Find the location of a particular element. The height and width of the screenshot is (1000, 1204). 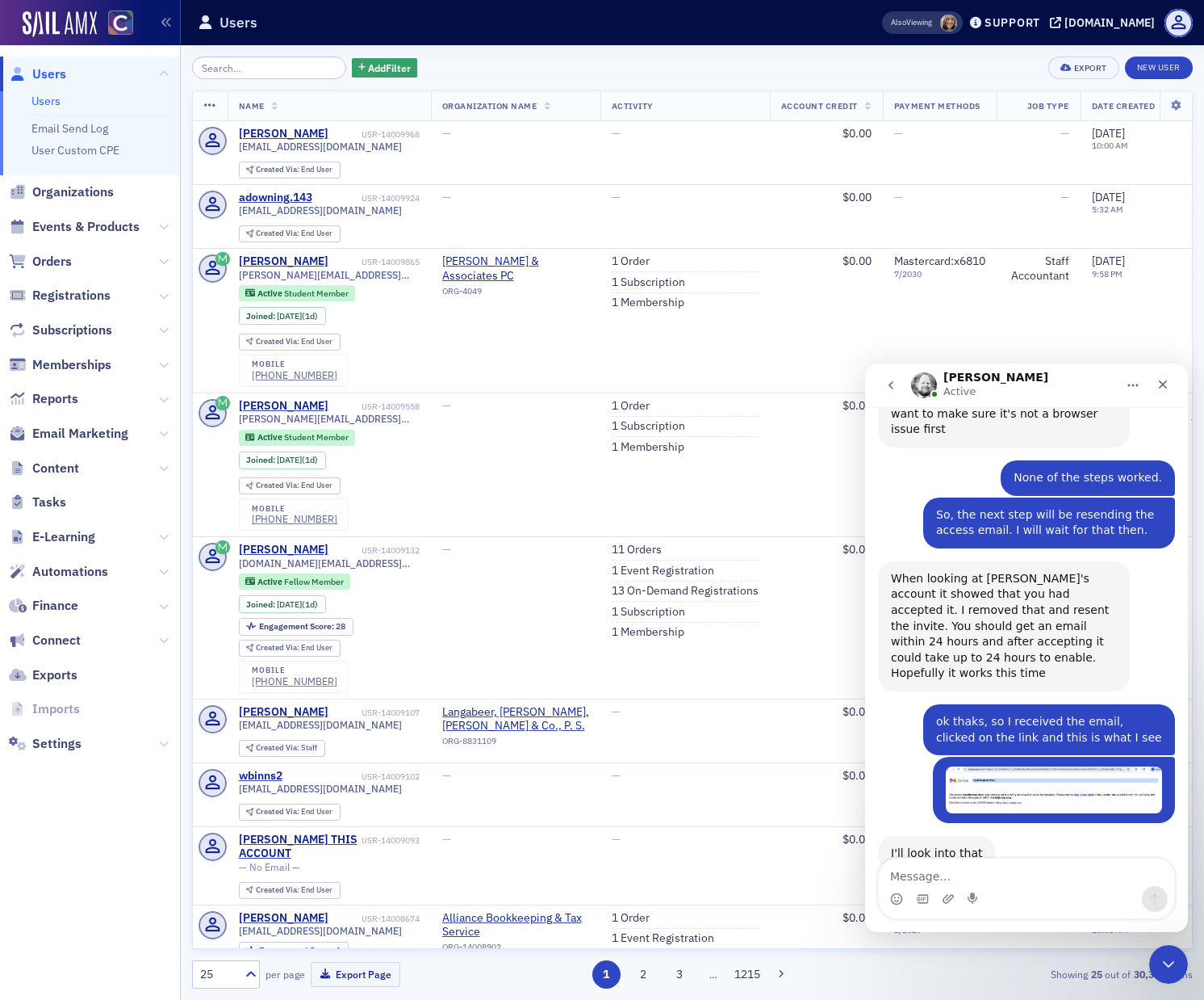

span: Reports is located at coordinates (55, 399).